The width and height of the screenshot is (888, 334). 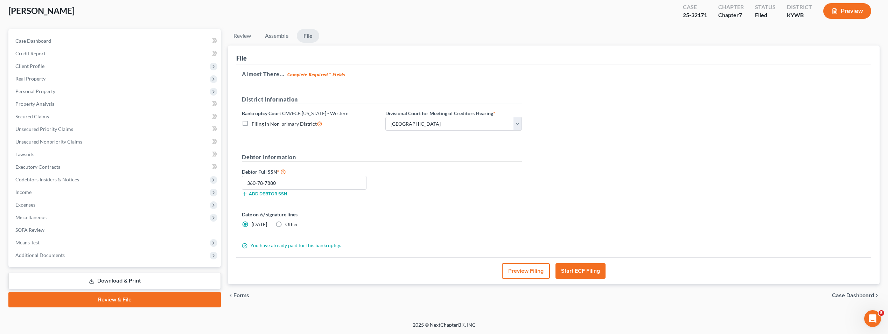 What do you see at coordinates (316, 75) in the screenshot?
I see `strong: Complete Required * Fields` at bounding box center [316, 75].